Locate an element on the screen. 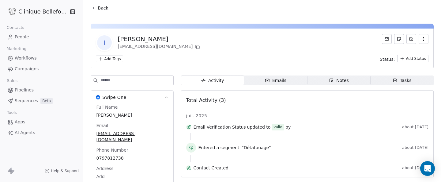  span: Workflows is located at coordinates (26, 58).